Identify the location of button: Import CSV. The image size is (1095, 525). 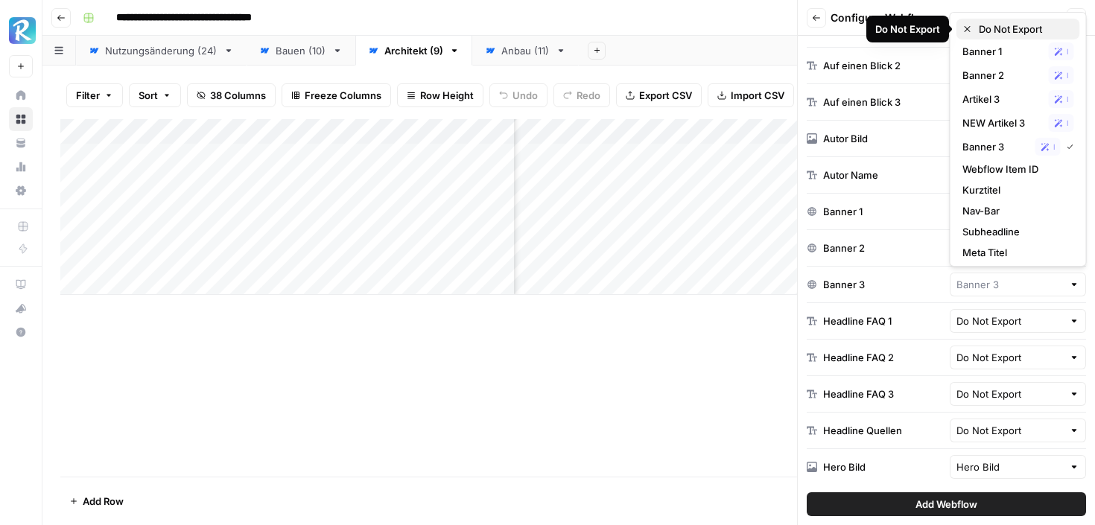
(751, 95).